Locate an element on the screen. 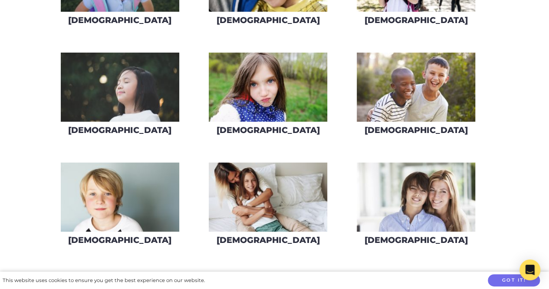 The height and width of the screenshot is (289, 549). div: Open Intercom Messenger is located at coordinates (530, 270).